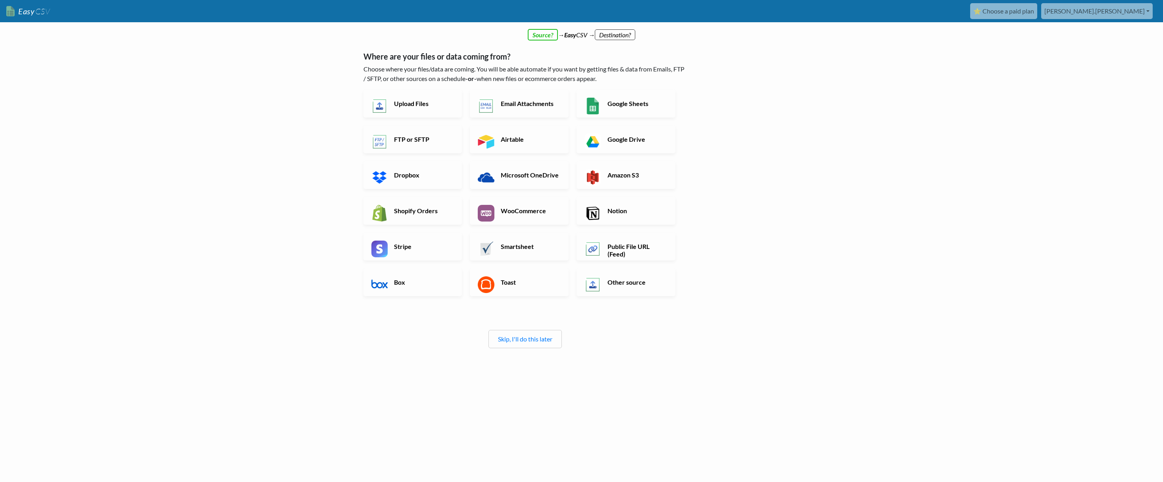 The height and width of the screenshot is (482, 1163). Describe the element at coordinates (413, 246) in the screenshot. I see `a: Stripe` at that location.